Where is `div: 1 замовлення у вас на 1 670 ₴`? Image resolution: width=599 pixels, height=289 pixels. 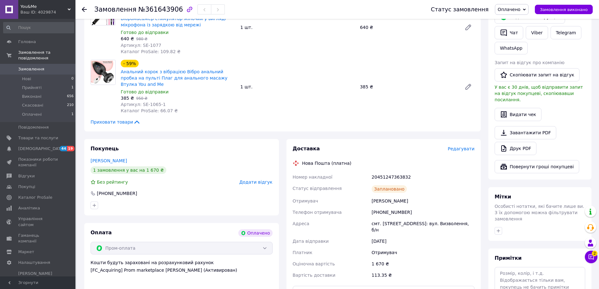
div: 1 замовлення у вас на 1 670 ₴ is located at coordinates (128, 170).